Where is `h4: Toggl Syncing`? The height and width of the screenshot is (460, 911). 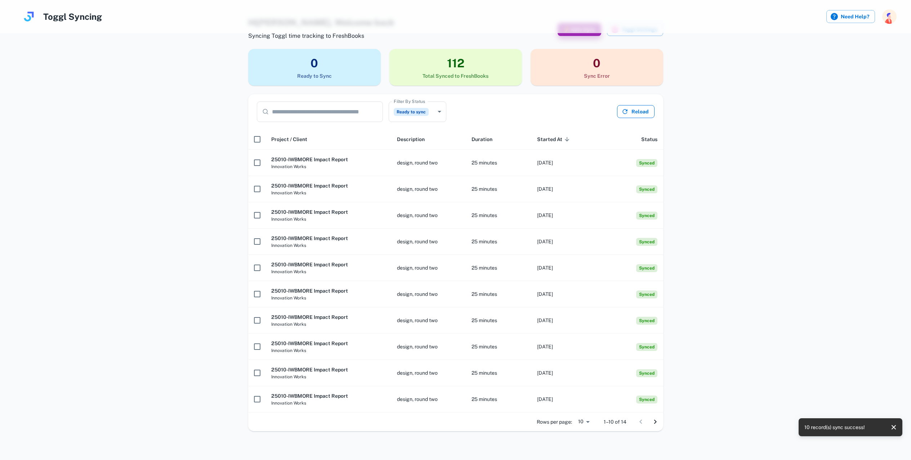
h4: Toggl Syncing is located at coordinates (72, 17).